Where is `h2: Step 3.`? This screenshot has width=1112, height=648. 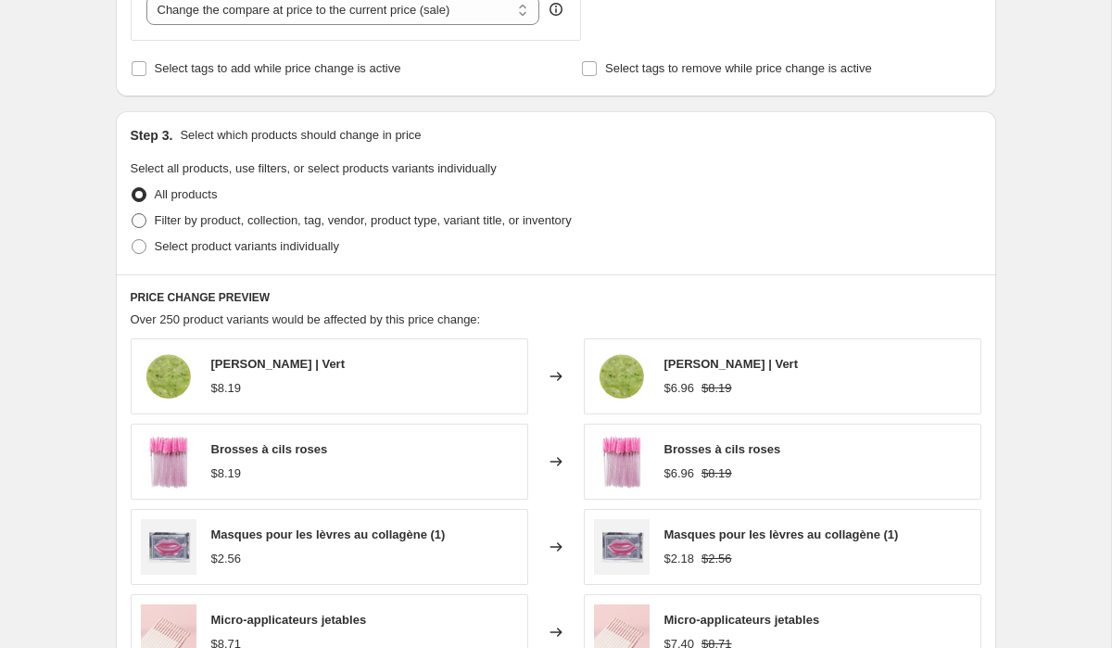
h2: Step 3. is located at coordinates (152, 135).